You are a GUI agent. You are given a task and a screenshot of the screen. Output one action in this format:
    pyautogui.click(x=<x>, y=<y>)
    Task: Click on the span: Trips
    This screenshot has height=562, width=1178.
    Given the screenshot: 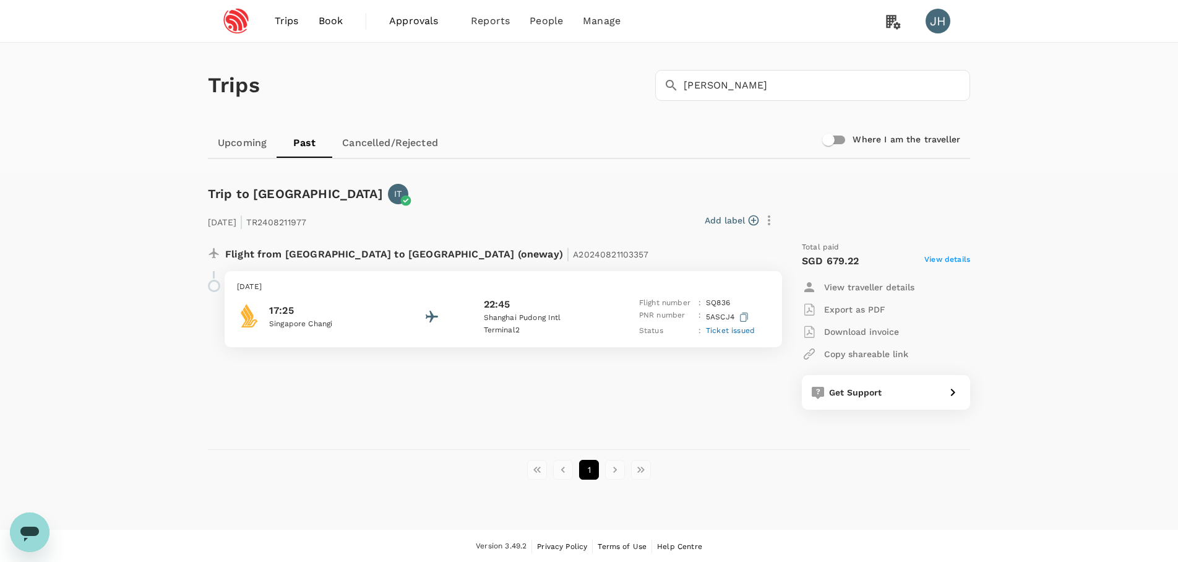 What is the action you would take?
    pyautogui.click(x=286, y=21)
    